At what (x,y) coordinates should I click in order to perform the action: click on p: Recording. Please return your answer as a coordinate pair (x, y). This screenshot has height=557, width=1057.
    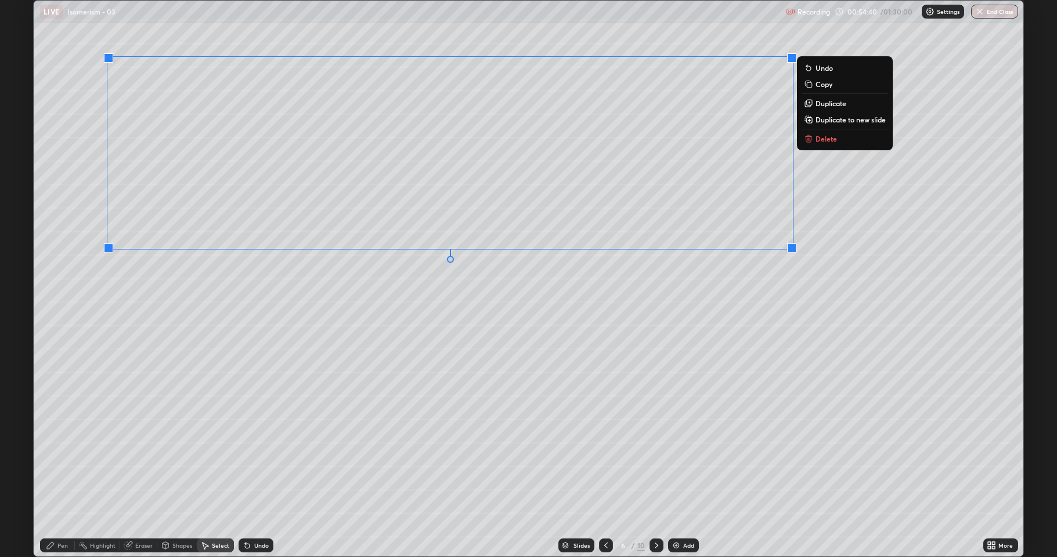
    Looking at the image, I should click on (814, 12).